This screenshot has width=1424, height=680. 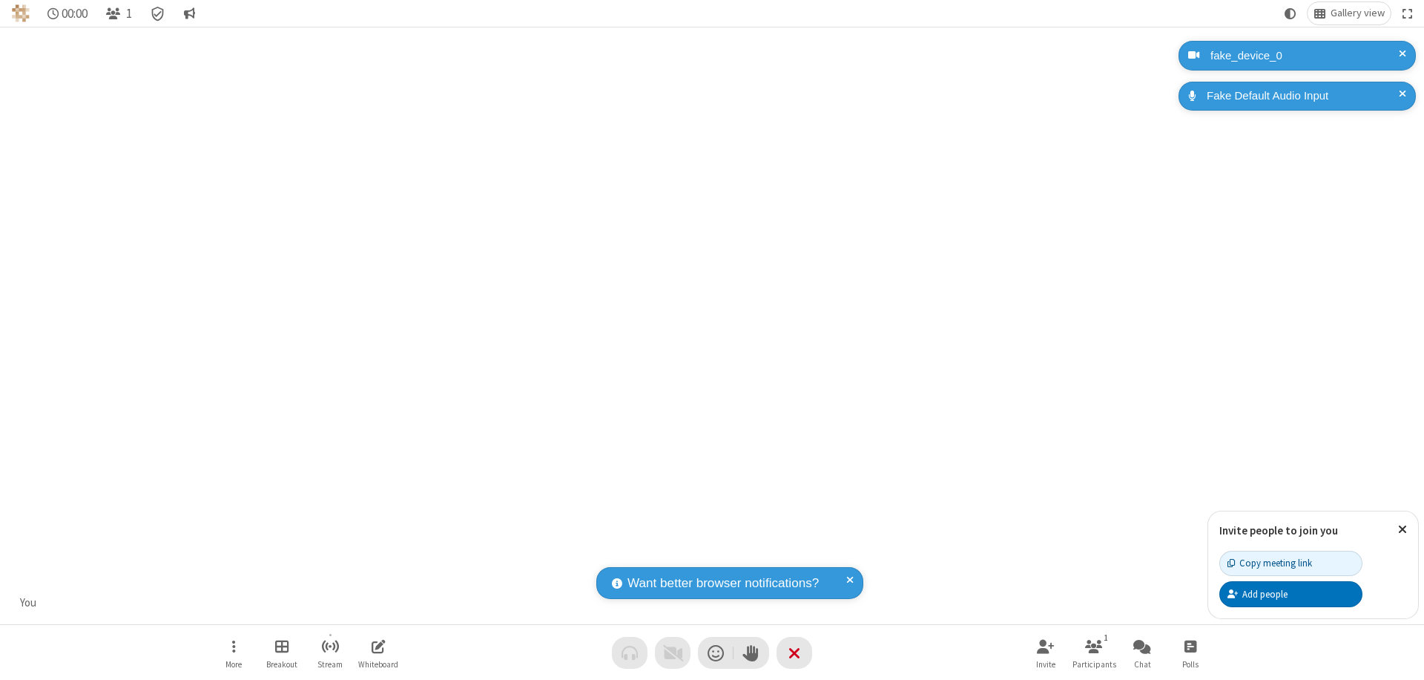 I want to click on span: 00:00, so click(x=74, y=13).